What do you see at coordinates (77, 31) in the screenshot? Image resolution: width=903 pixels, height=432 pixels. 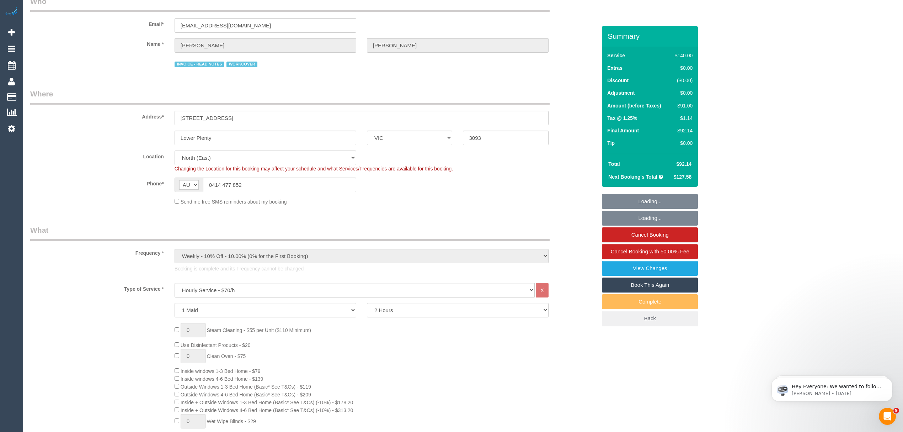 I see `p: Message from Ellie, sent 2d ago` at bounding box center [77, 31].